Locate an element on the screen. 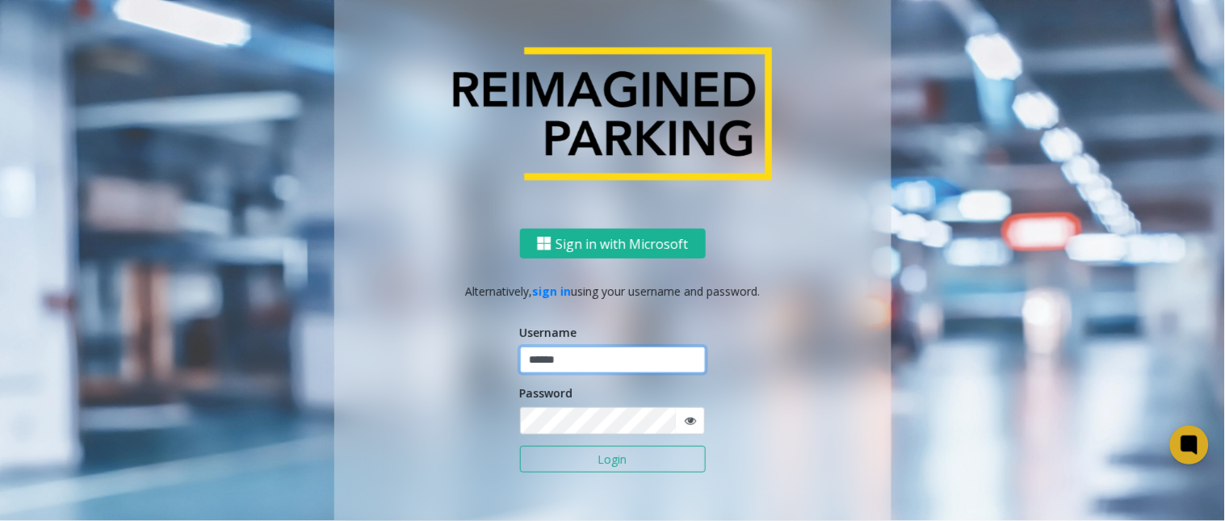 The width and height of the screenshot is (1225, 521). label: Password is located at coordinates (547, 392).